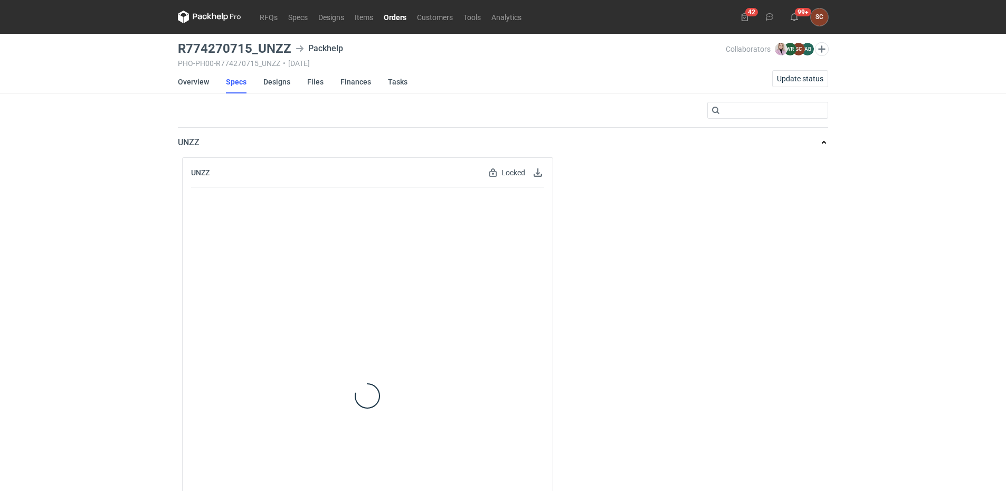 The height and width of the screenshot is (491, 1006). Describe the element at coordinates (200, 173) in the screenshot. I see `h2: UNZZ` at that location.